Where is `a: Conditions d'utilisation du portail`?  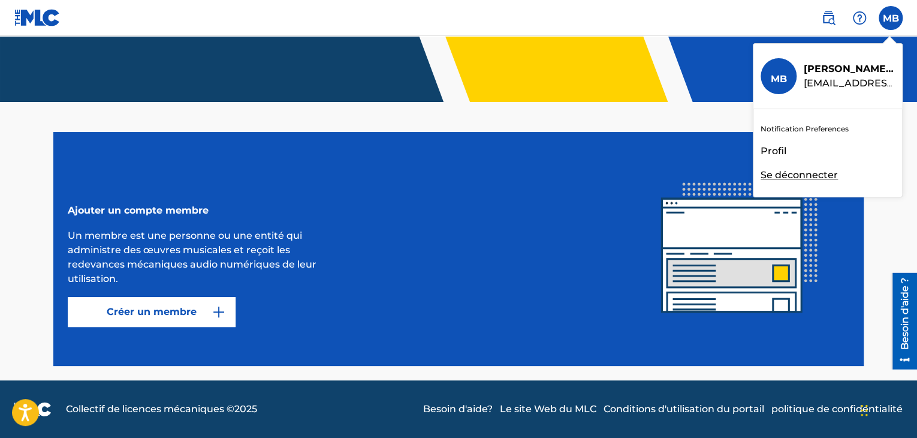
a: Conditions d'utilisation du portail is located at coordinates (684, 409).